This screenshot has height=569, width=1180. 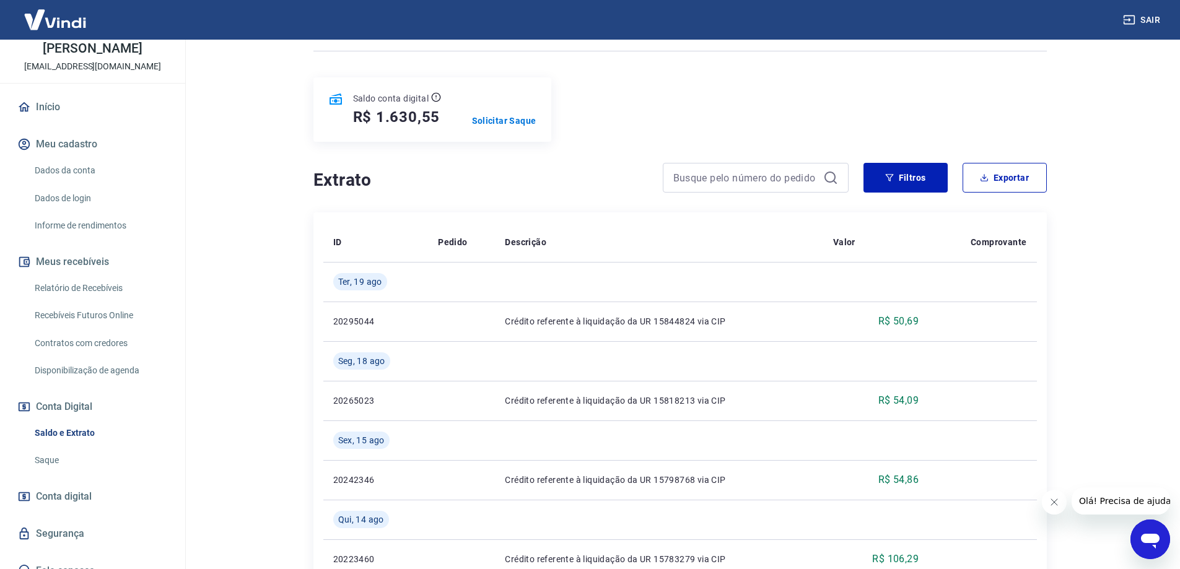 I want to click on p: R$ 54,09, so click(x=898, y=401).